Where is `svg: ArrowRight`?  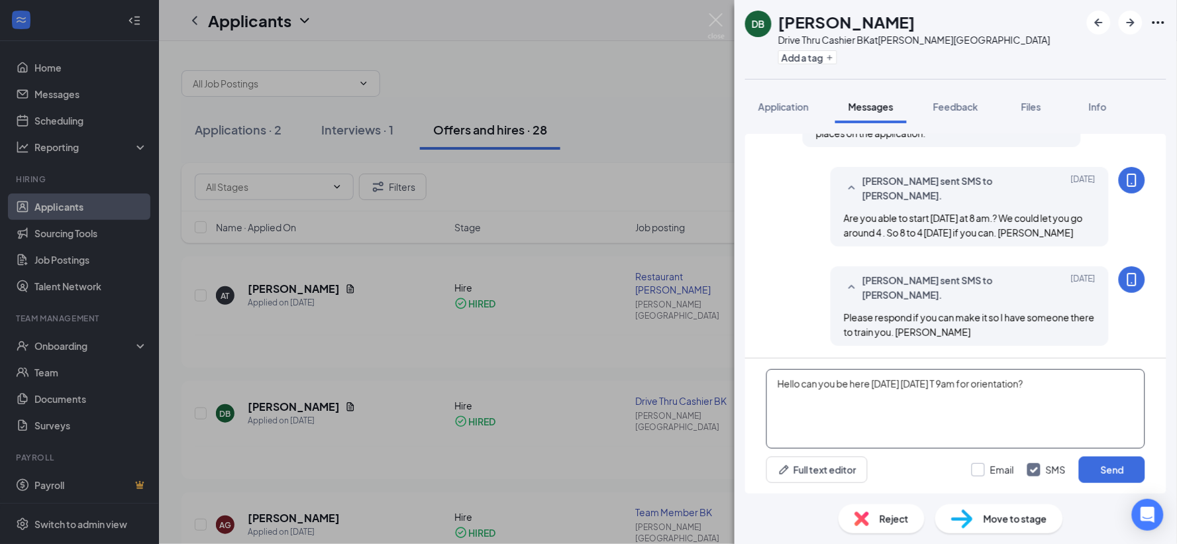 svg: ArrowRight is located at coordinates (1130, 23).